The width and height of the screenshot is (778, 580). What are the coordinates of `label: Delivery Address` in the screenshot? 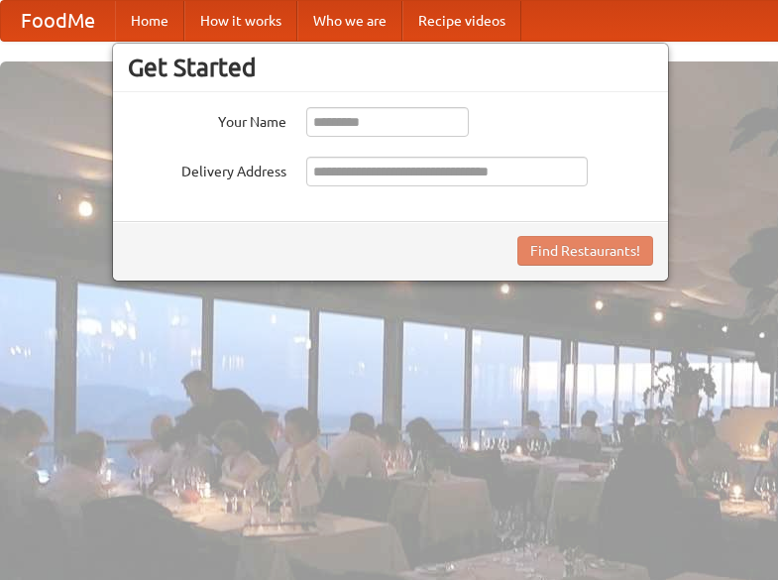 It's located at (207, 168).